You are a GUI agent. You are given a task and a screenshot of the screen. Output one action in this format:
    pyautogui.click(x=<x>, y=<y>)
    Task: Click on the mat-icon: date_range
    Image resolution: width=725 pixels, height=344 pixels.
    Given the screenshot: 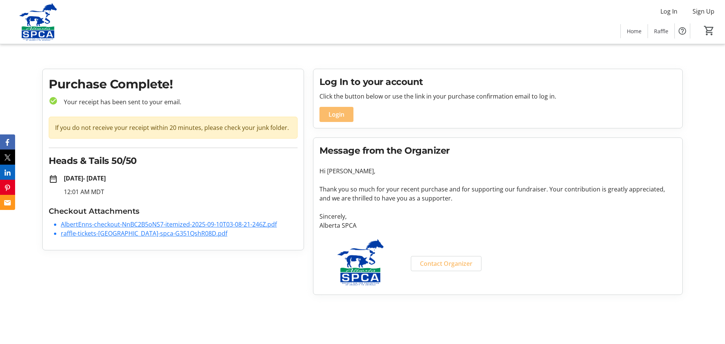 What is the action you would take?
    pyautogui.click(x=53, y=179)
    